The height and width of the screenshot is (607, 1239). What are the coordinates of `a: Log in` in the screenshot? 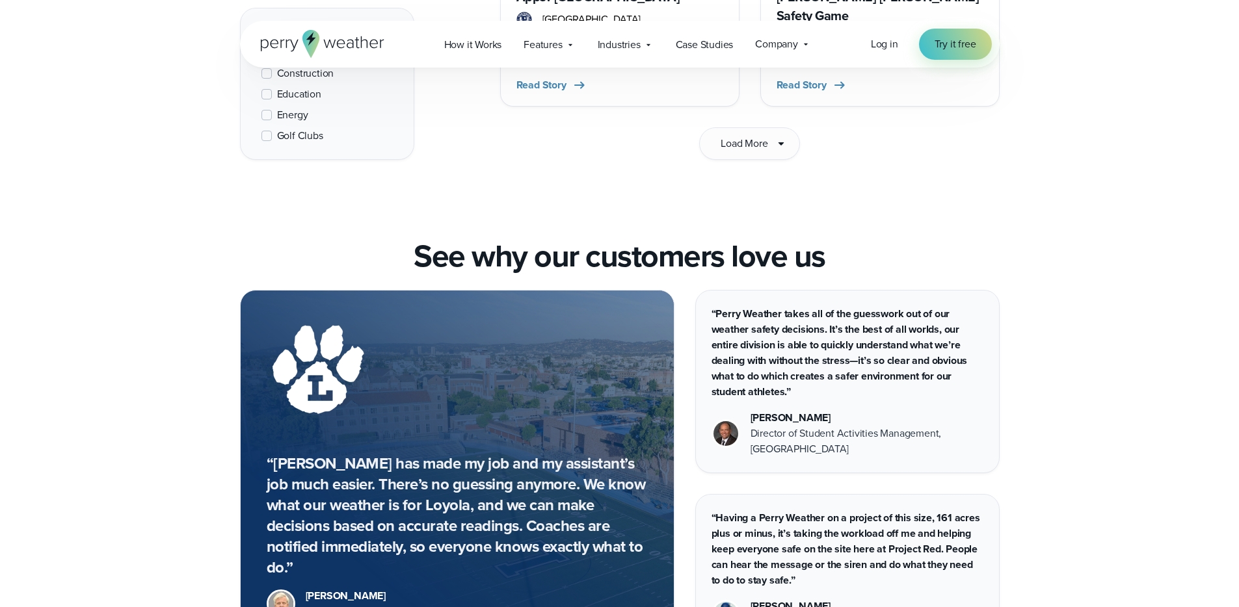 It's located at (884, 44).